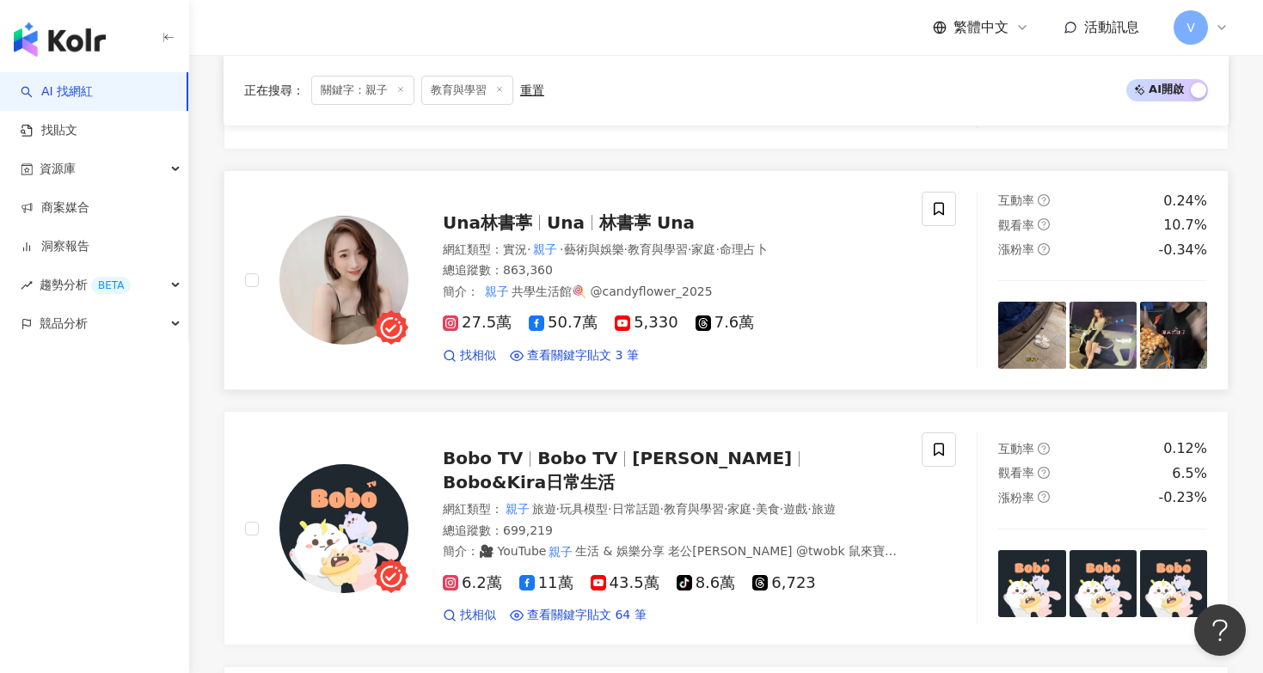  What do you see at coordinates (515, 249) in the screenshot?
I see `span: 實況` at bounding box center [515, 249].